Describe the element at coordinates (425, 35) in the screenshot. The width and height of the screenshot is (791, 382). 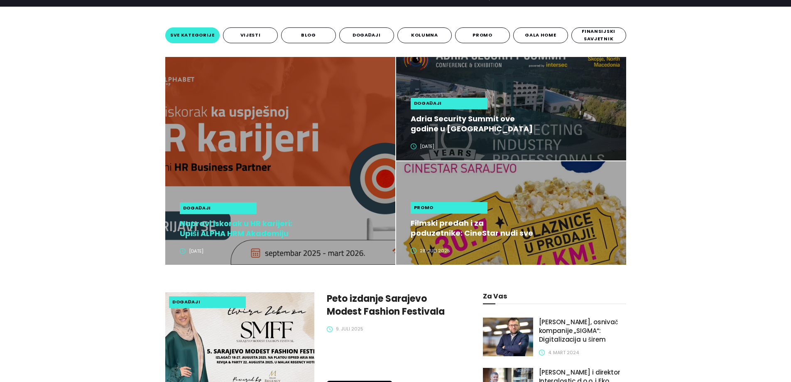
I see `button: kolumna` at that location.